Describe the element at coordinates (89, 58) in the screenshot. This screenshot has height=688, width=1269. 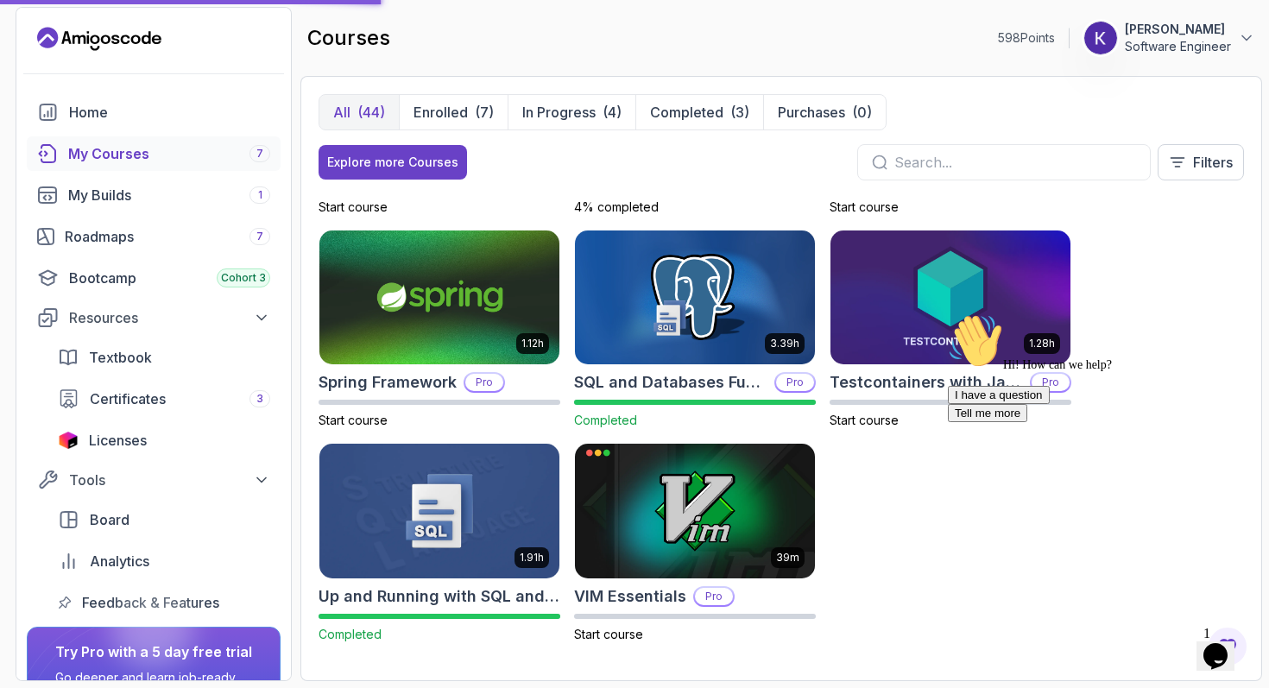
I see `span: Hi! How can we help?` at that location.